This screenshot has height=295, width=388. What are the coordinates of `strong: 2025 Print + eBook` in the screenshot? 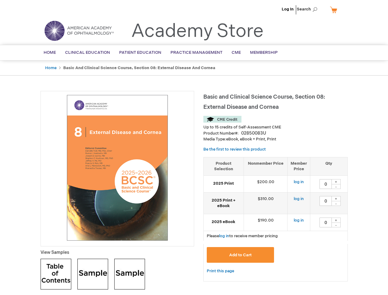 It's located at (224, 203).